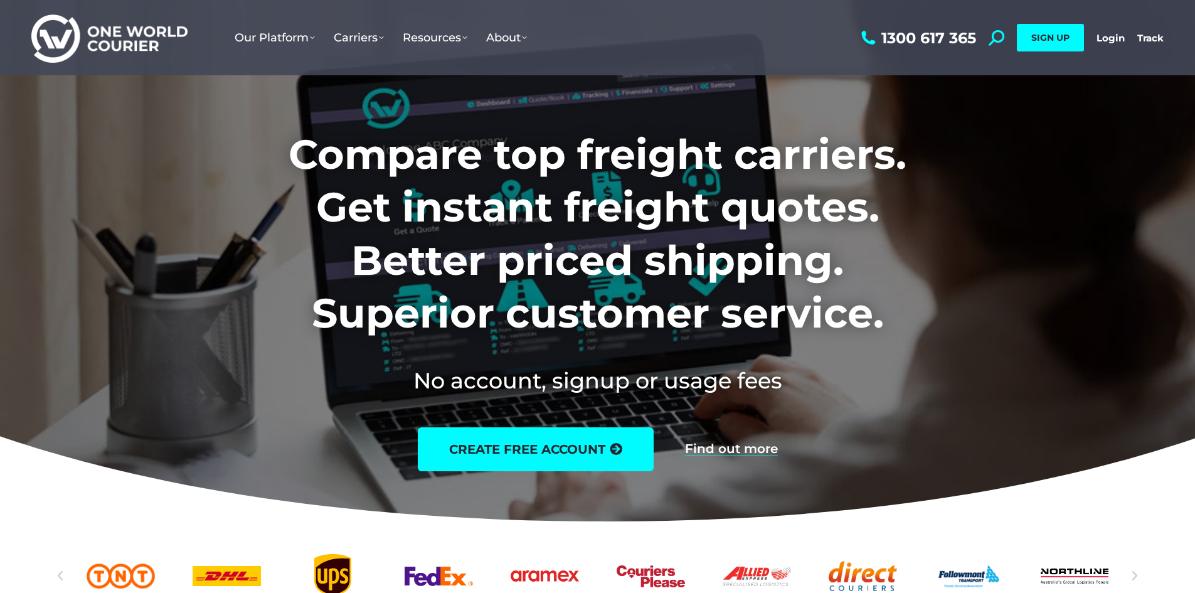  I want to click on span: Carriers, so click(359, 38).